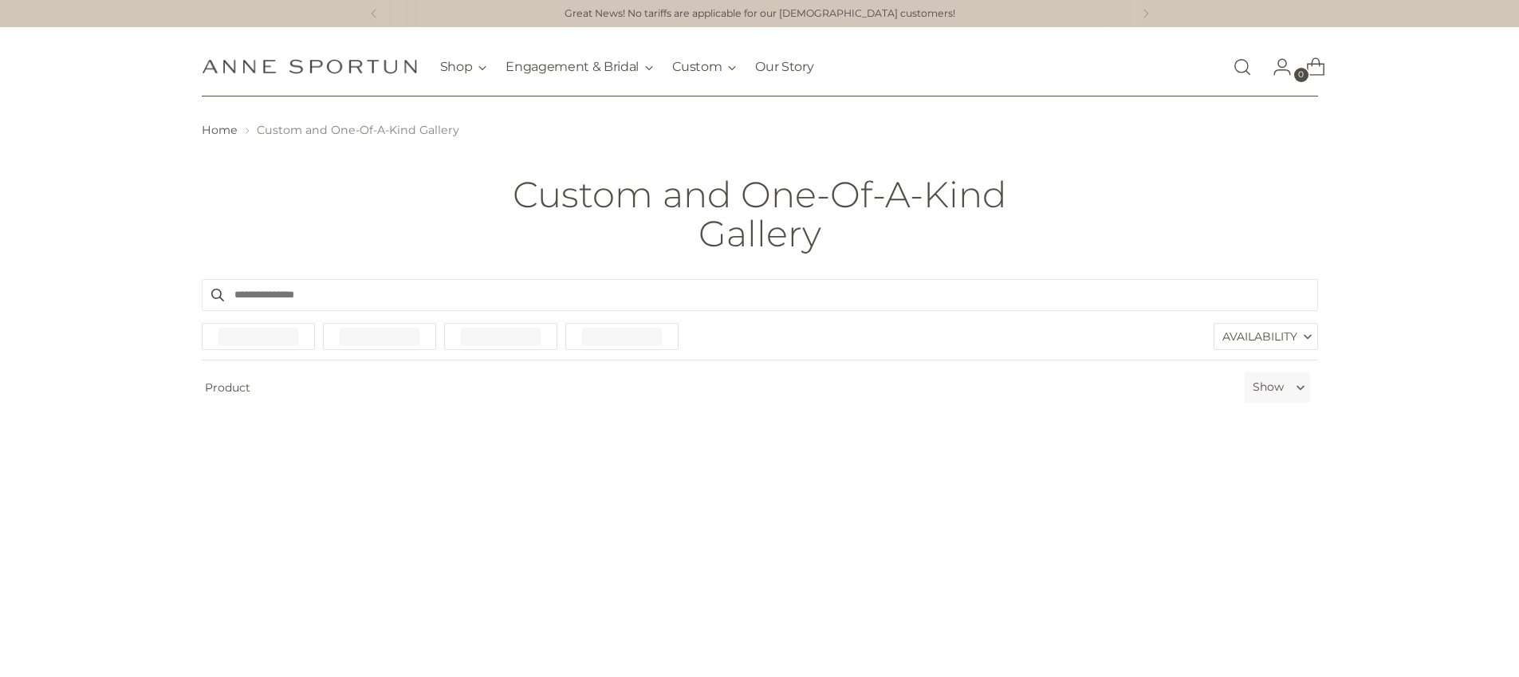  I want to click on a: Go to the account page, so click(1276, 67).